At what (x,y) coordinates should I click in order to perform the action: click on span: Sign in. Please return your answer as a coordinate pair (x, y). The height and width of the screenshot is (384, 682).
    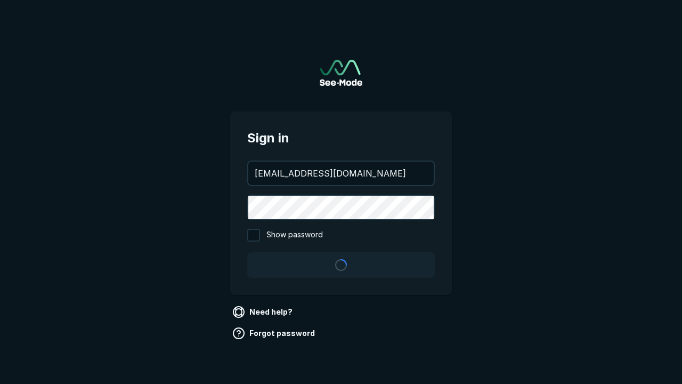
    Looking at the image, I should click on (341, 138).